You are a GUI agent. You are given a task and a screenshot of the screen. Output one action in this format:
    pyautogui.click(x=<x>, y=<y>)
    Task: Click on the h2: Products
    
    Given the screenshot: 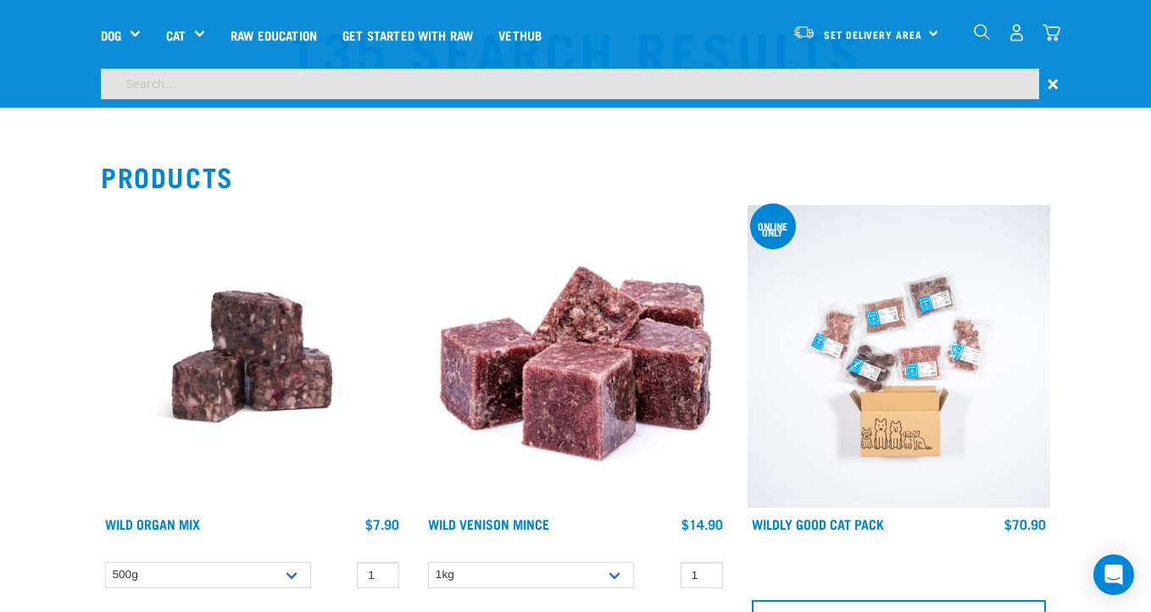 What is the action you would take?
    pyautogui.click(x=576, y=176)
    